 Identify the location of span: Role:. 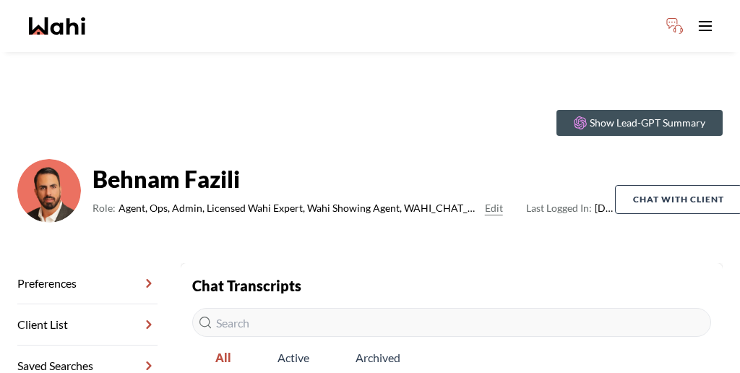
(104, 208).